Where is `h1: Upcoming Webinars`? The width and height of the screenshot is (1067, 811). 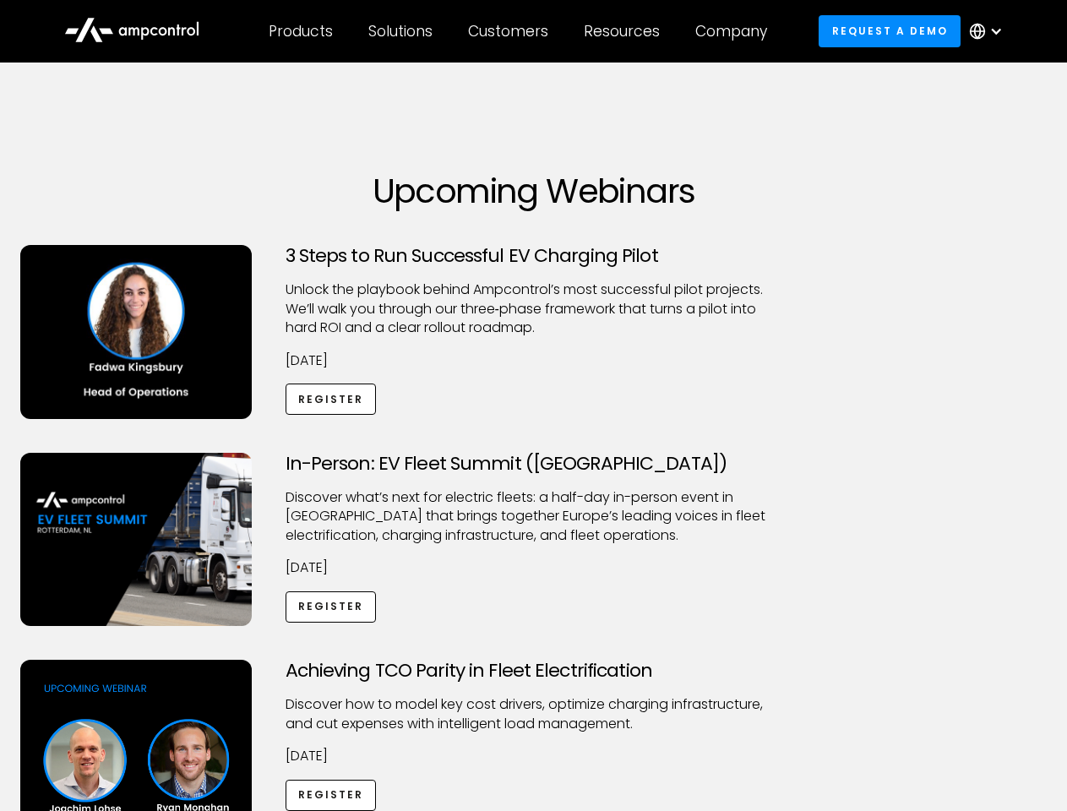 h1: Upcoming Webinars is located at coordinates (534, 191).